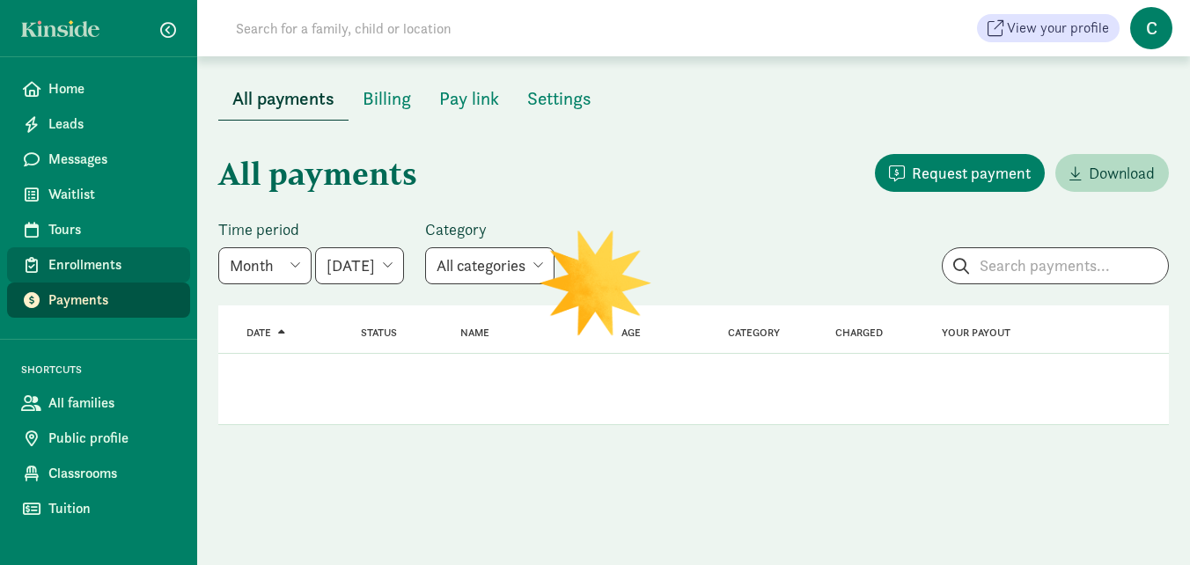 Image resolution: width=1190 pixels, height=565 pixels. What do you see at coordinates (1058, 28) in the screenshot?
I see `span: View your profile` at bounding box center [1058, 28].